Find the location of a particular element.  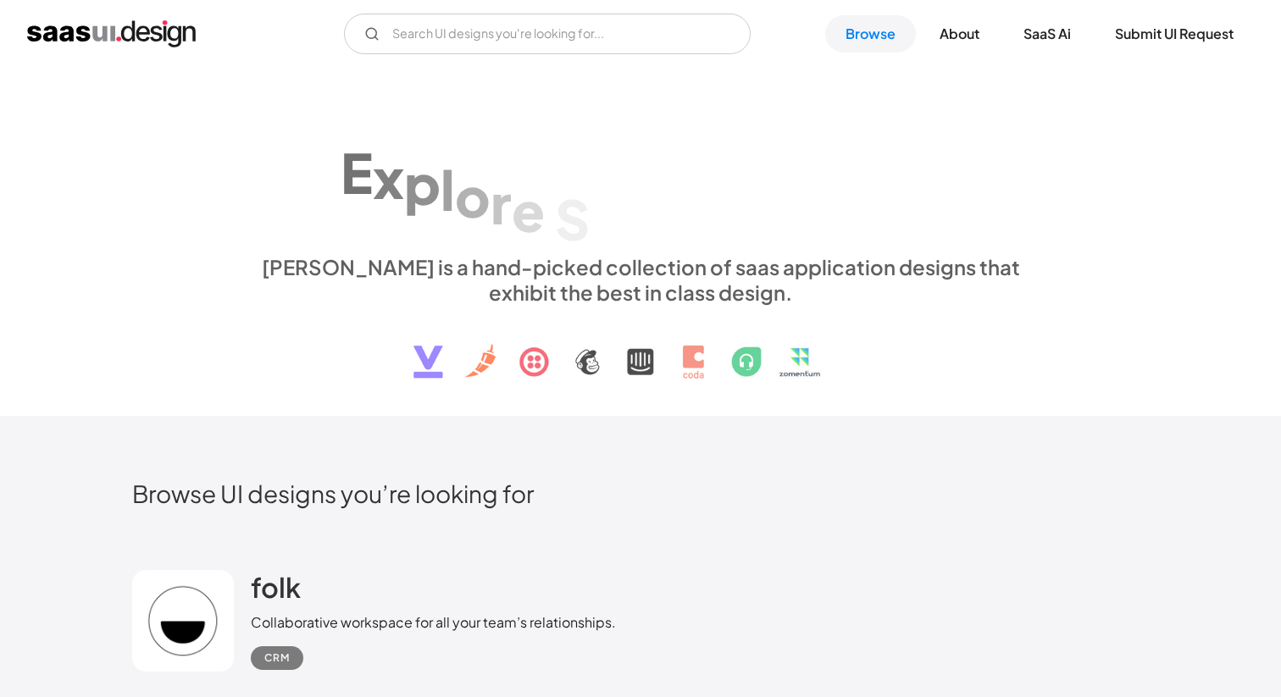

a: SaaS Ai is located at coordinates (1047, 34).